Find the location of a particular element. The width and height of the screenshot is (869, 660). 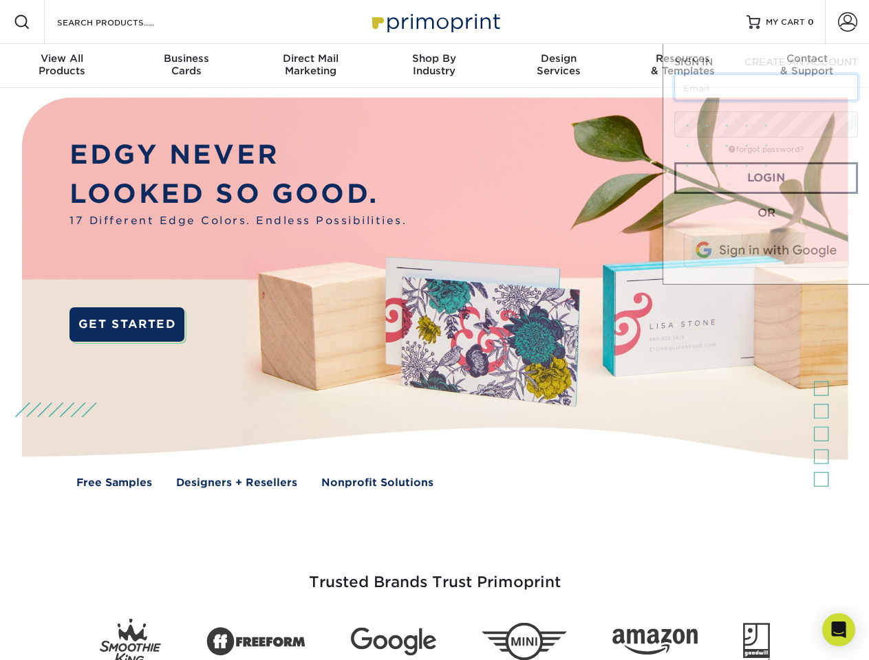

span: Business is located at coordinates (186, 58).